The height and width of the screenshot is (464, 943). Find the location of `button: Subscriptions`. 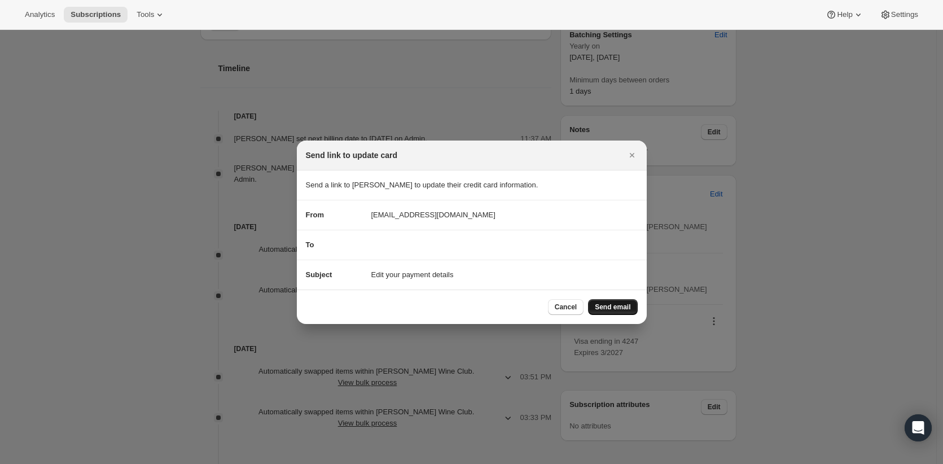

button: Subscriptions is located at coordinates (95, 15).